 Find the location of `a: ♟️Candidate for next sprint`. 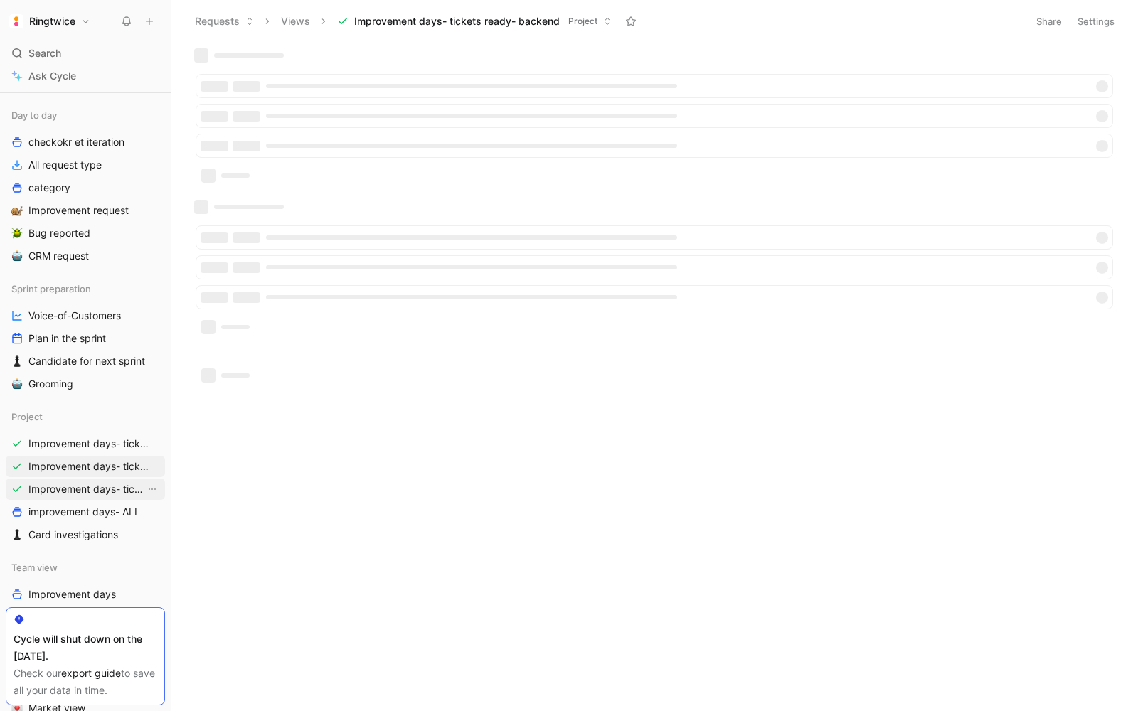

a: ♟️Candidate for next sprint is located at coordinates (85, 361).